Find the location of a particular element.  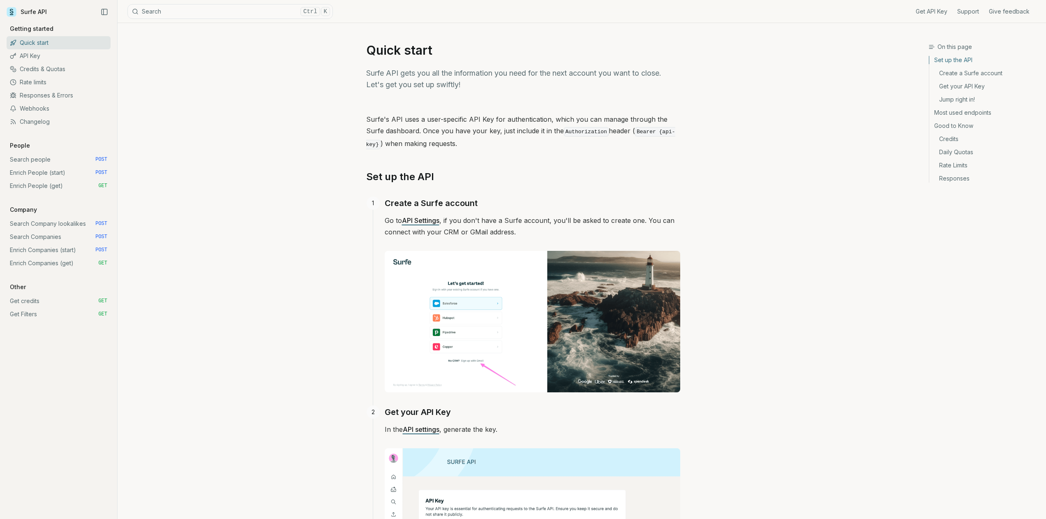

a: API Key is located at coordinates (58, 56).